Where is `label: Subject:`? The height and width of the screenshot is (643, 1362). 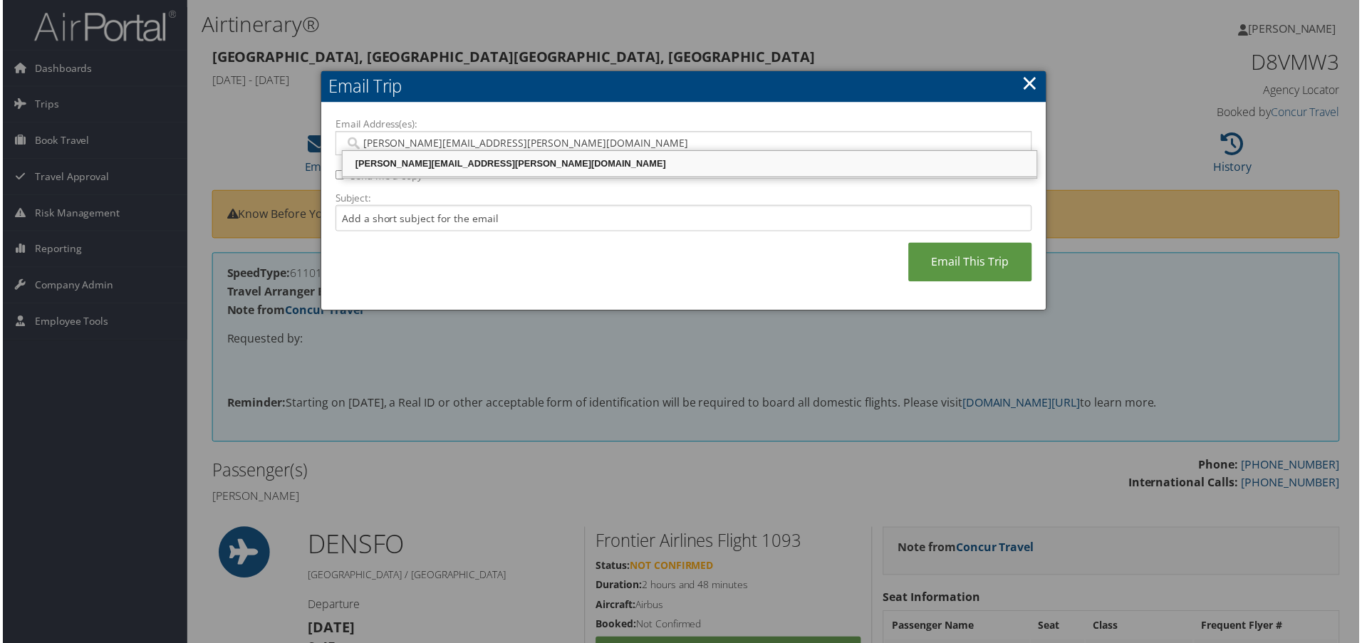
label: Subject: is located at coordinates (684, 199).